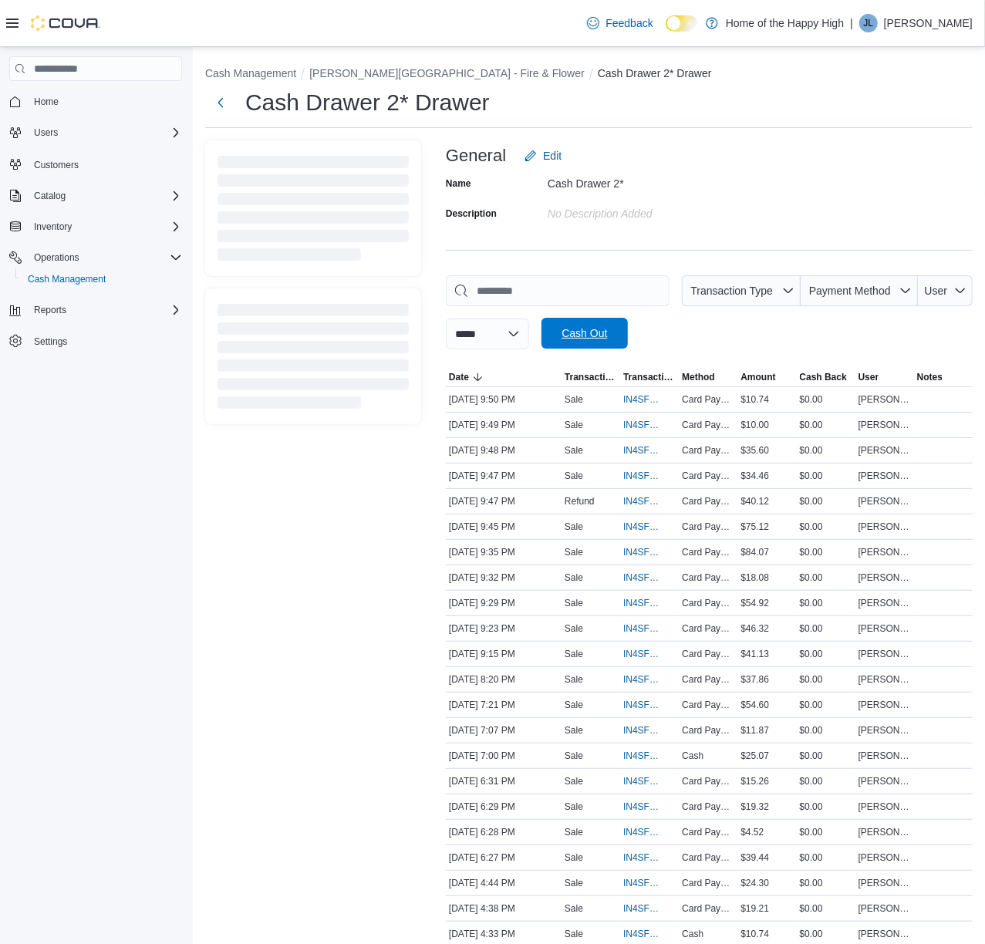 The width and height of the screenshot is (985, 944). I want to click on button: Amount, so click(766, 377).